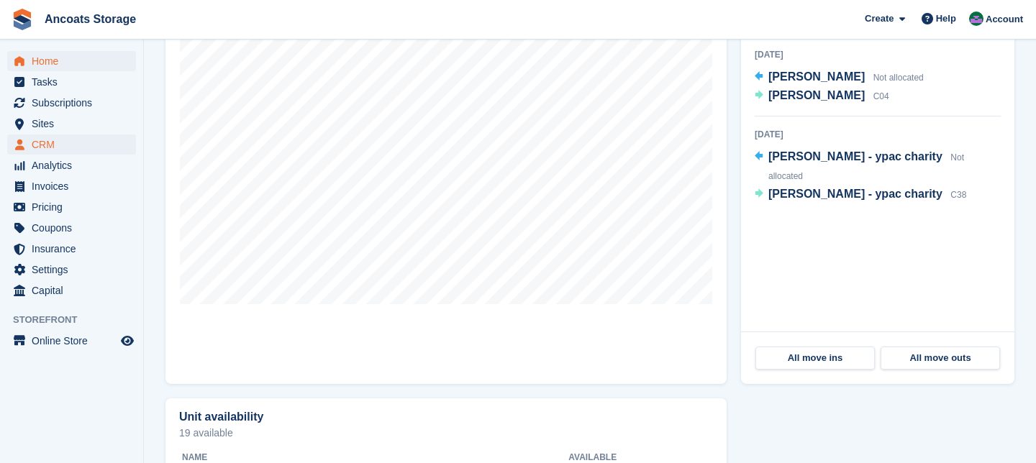 The width and height of the screenshot is (1036, 463). Describe the element at coordinates (75, 82) in the screenshot. I see `span: Tasks` at that location.